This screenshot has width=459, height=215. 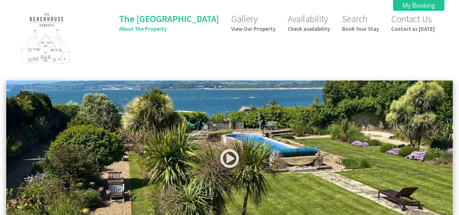 I want to click on small: View Our Property, so click(x=254, y=29).